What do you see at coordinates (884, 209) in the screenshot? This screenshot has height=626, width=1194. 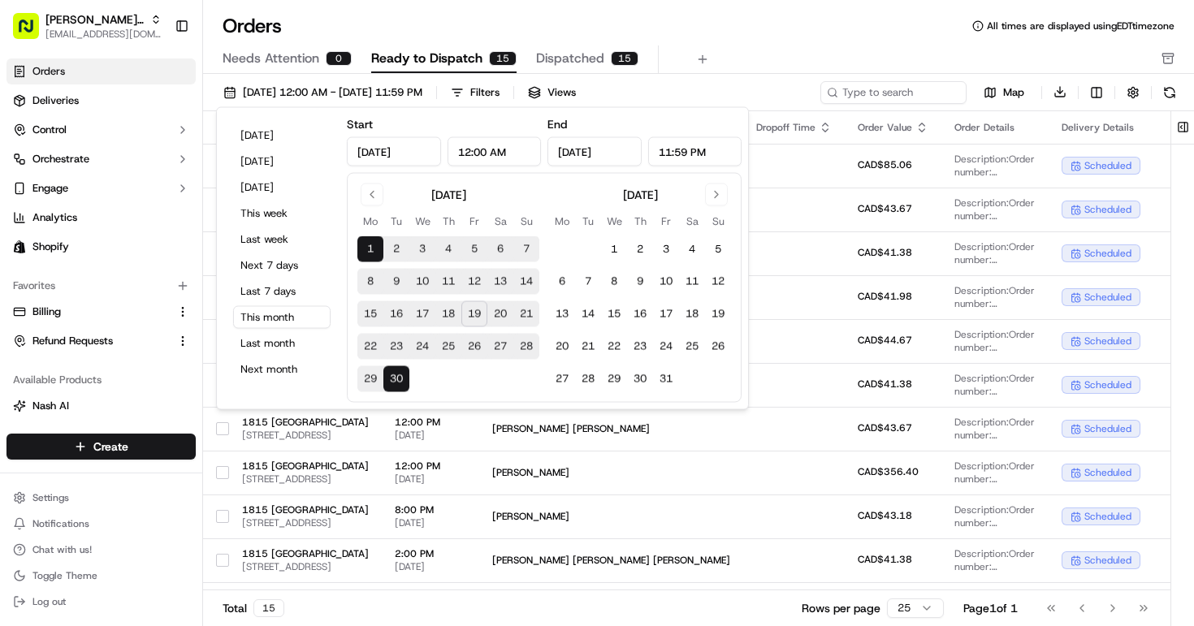 I see `span: CAD$43.67` at bounding box center [884, 209].